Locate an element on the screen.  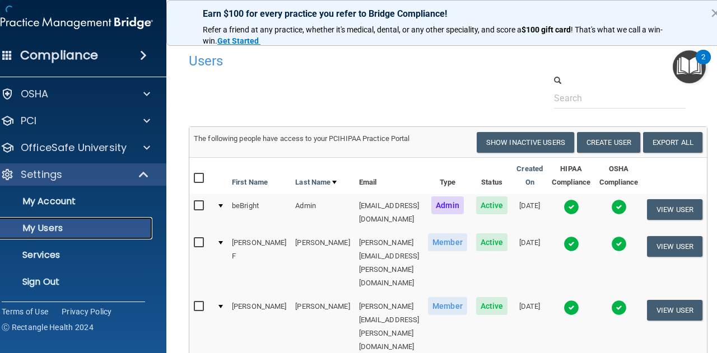
a: Terms of Use is located at coordinates (25, 312).